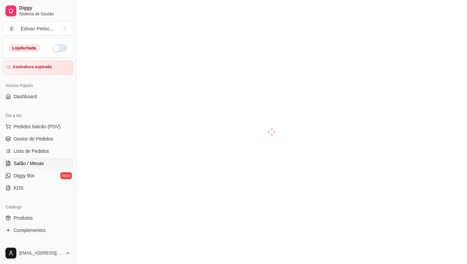  What do you see at coordinates (38, 176) in the screenshot?
I see `a: Diggy Botnovo` at bounding box center [38, 176].